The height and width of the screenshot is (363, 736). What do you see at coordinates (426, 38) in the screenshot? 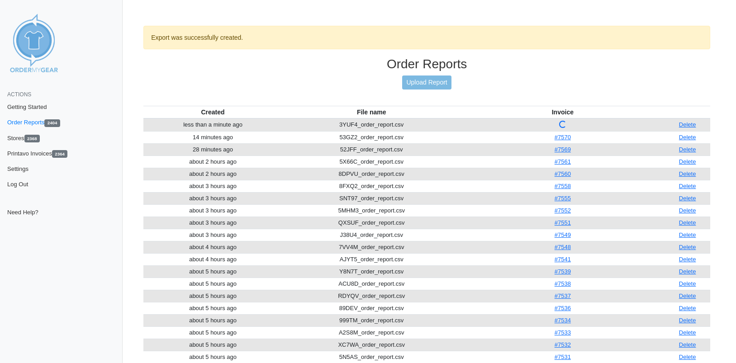
I see `div: Export was successfully created.` at bounding box center [426, 38].